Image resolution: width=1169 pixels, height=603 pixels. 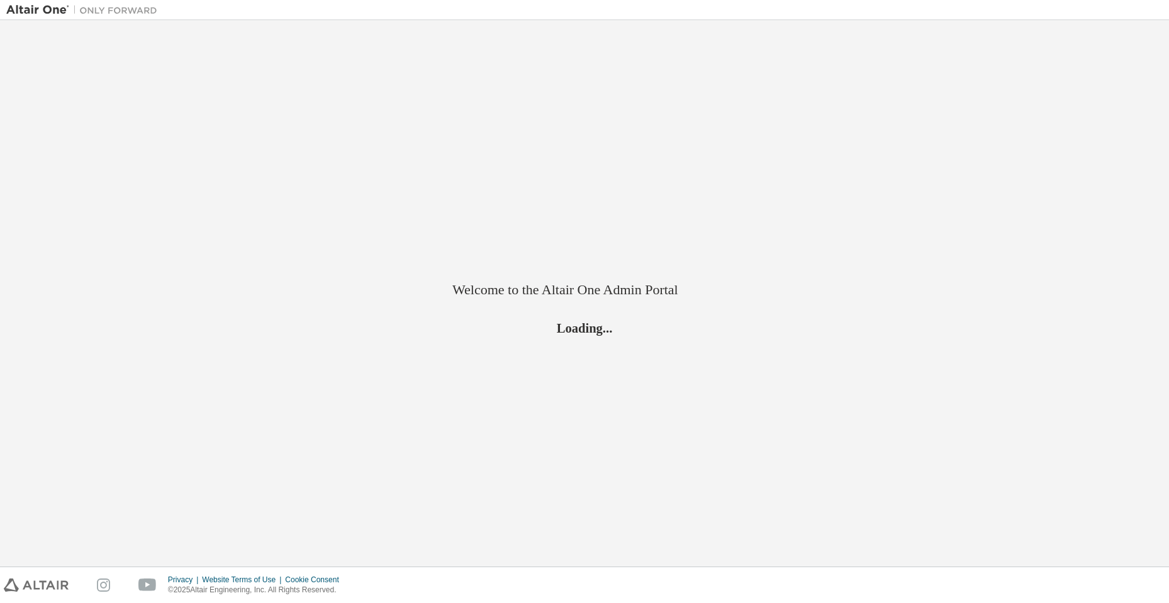 I want to click on p: © 2025 Altair Engineering, Inc. All Rights Reserved., so click(x=257, y=590).